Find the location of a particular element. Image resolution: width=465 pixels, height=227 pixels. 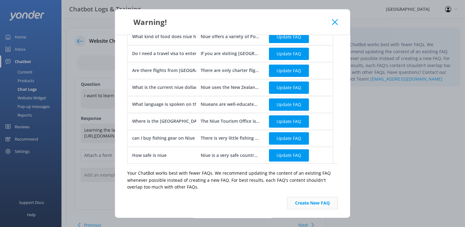

div: How safe is niue is located at coordinates (149, 155).